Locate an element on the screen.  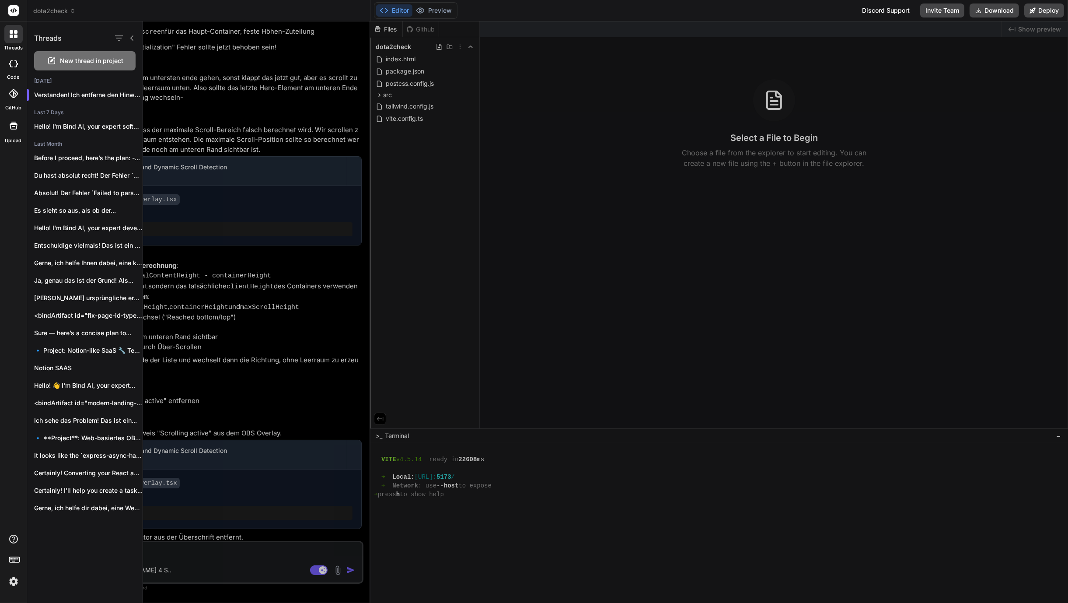
p: Hello! I'm Bind AI, your expert software... is located at coordinates (88, 126).